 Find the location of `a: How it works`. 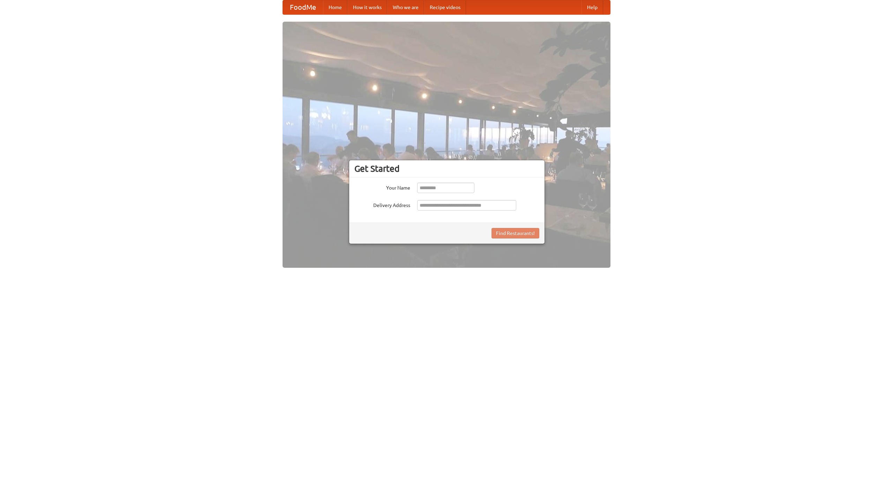

a: How it works is located at coordinates (367, 7).